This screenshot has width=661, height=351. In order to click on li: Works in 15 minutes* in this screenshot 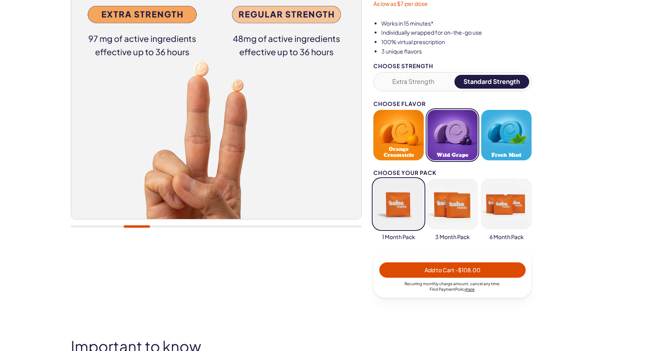, I will do `click(486, 24)`.